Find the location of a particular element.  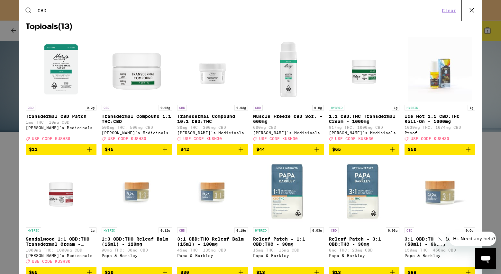

p: 1:1 CBD:THC Transdermal Cream - 1000mg is located at coordinates (365, 119).